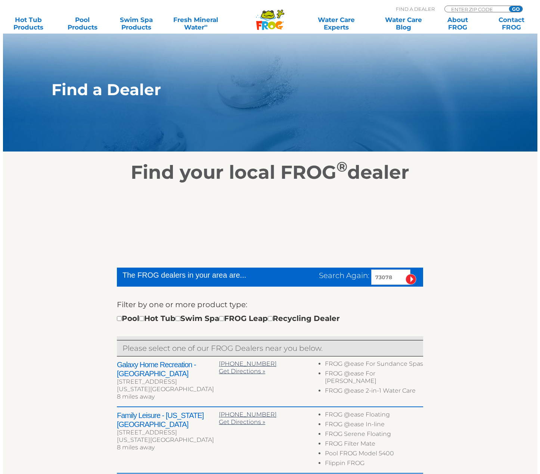 Image resolution: width=540 pixels, height=474 pixels. I want to click on a: PoolProducts, so click(82, 24).